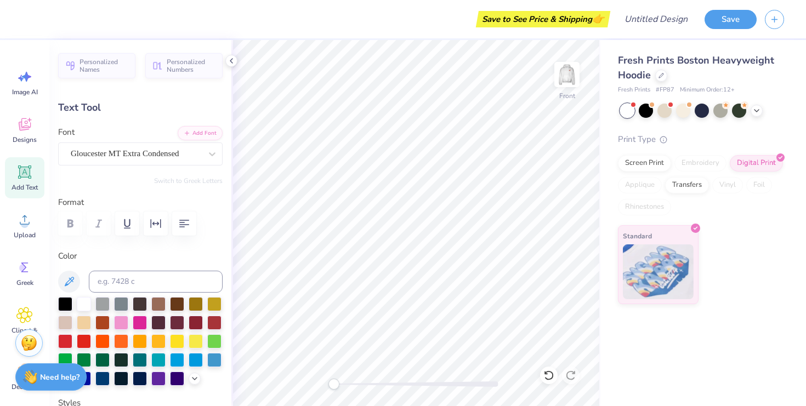 The image size is (806, 406). Describe the element at coordinates (140, 107) in the screenshot. I see `div: Text Tool` at that location.